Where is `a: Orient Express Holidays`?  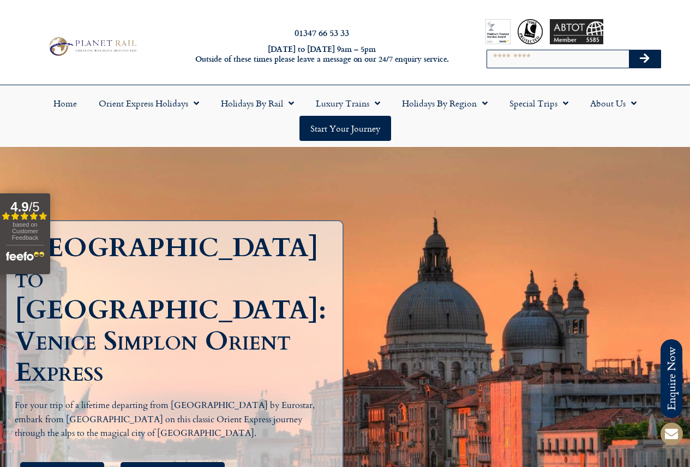 a: Orient Express Holidays is located at coordinates (149, 103).